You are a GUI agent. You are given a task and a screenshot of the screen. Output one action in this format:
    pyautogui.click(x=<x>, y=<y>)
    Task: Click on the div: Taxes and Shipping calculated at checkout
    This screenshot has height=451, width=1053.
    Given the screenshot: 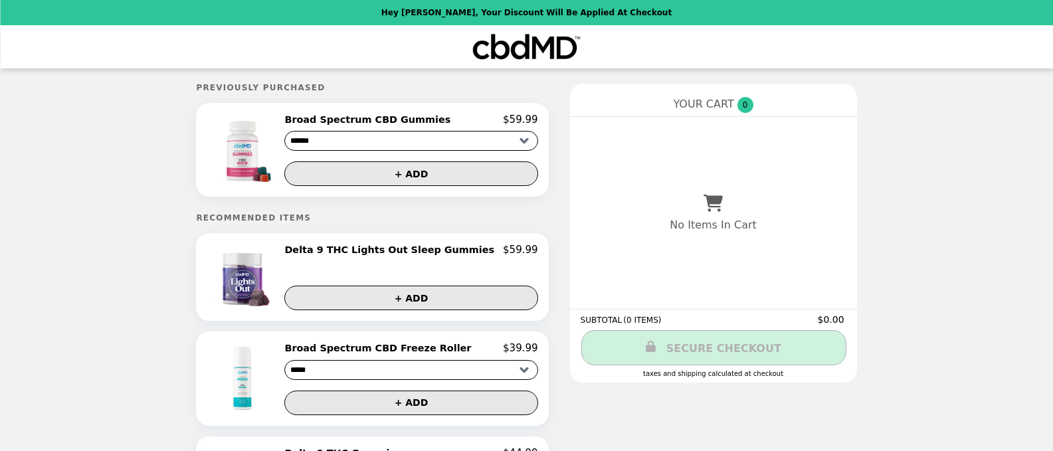 What is the action you would take?
    pyautogui.click(x=713, y=373)
    